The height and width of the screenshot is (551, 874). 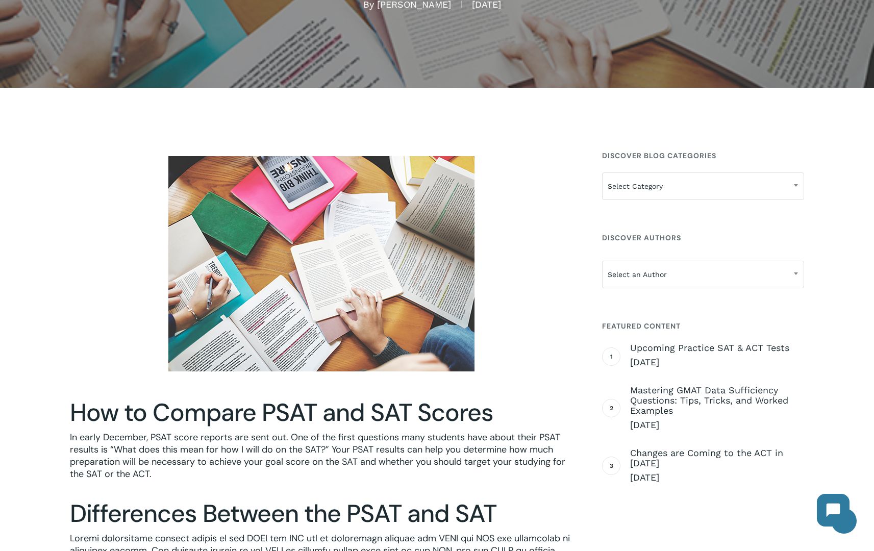 I want to click on h2: How to Compare PSAT and SAT Scores, so click(x=321, y=413).